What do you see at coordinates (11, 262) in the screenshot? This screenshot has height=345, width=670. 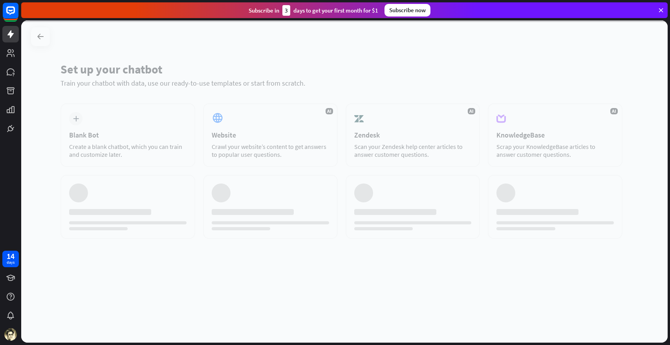 I see `div: days` at bounding box center [11, 262].